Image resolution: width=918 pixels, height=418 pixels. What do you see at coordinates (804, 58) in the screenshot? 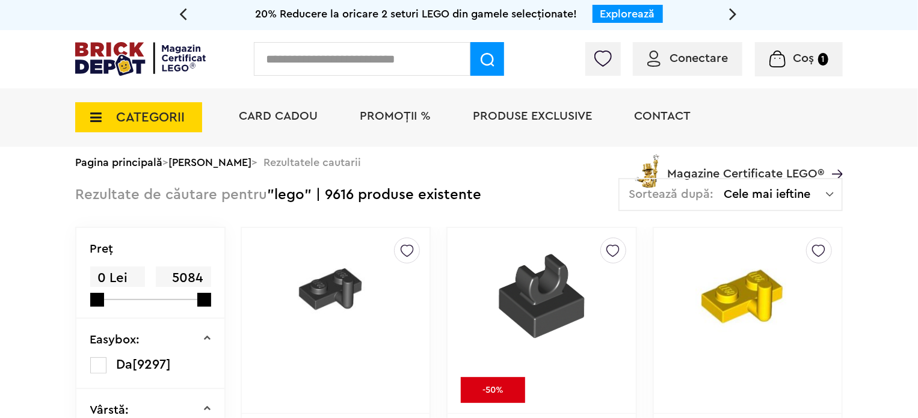
I see `span: Coș` at bounding box center [804, 58].